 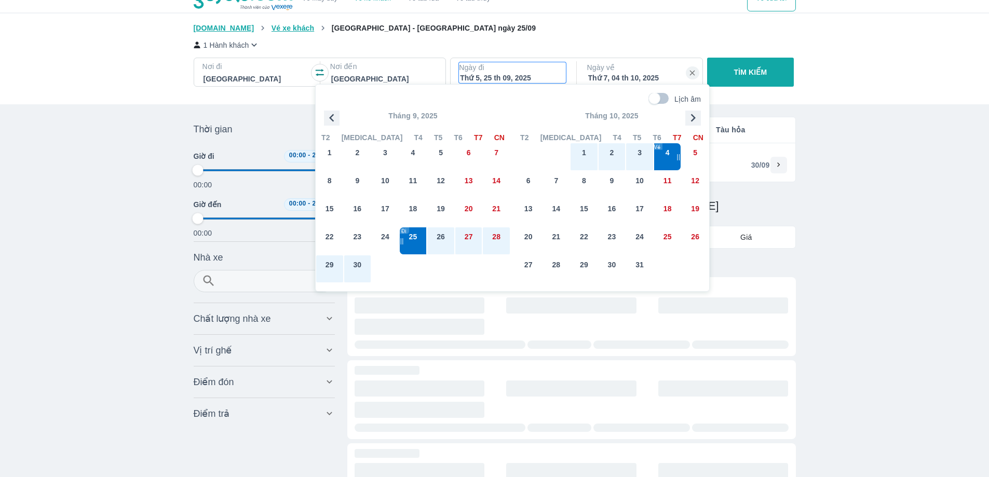 I want to click on button: 17, so click(x=385, y=213).